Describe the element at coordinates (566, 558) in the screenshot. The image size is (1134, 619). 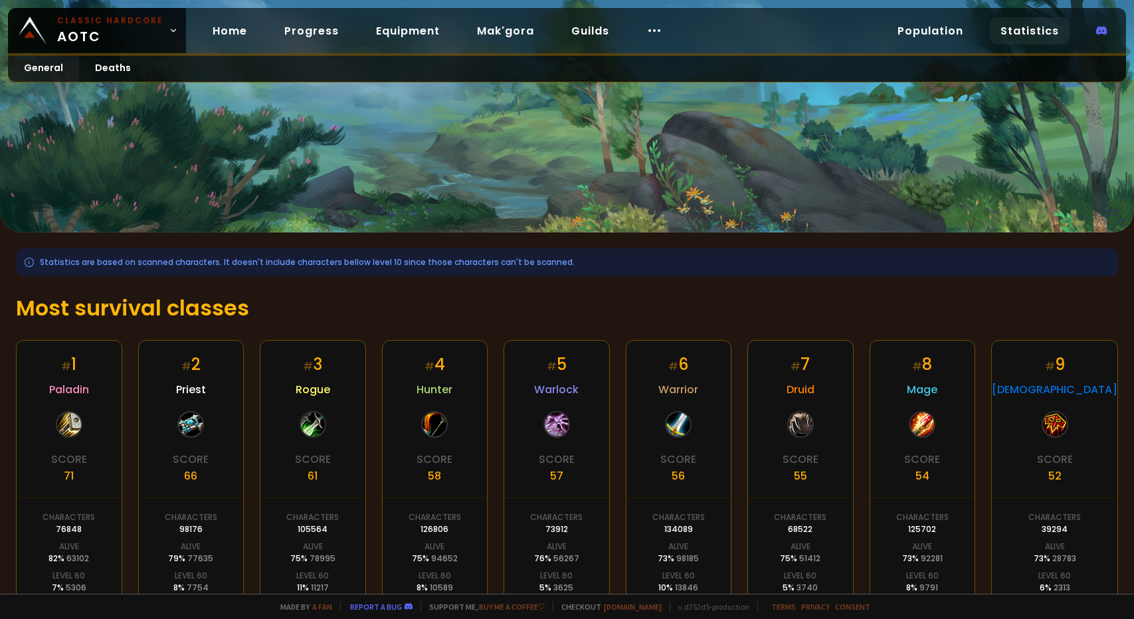
I see `span: 56267` at that location.